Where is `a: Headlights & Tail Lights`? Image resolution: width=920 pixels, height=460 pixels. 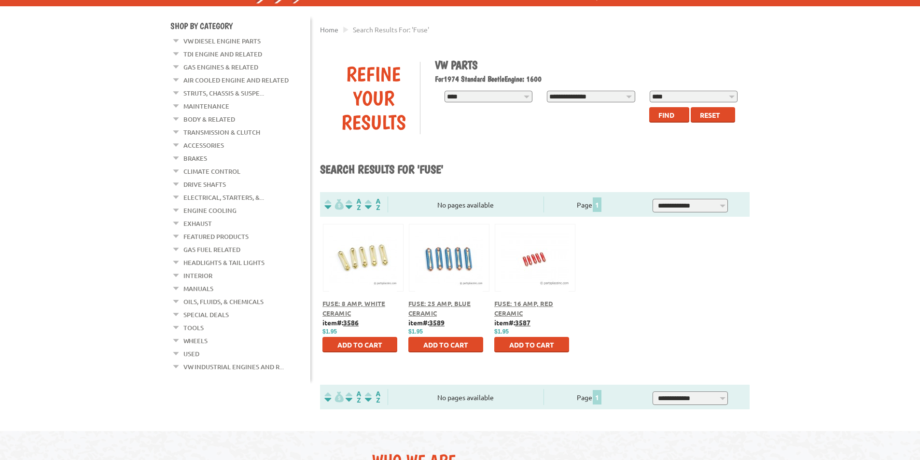
a: Headlights & Tail Lights is located at coordinates (224, 262).